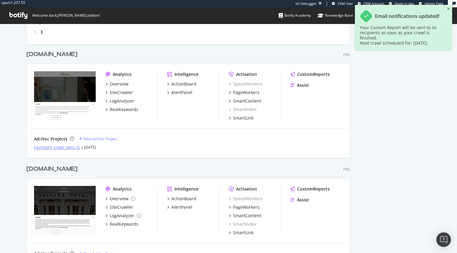 The width and height of the screenshot is (457, 253). Describe the element at coordinates (335, 15) in the screenshot. I see `div: Knowledge Base` at that location.